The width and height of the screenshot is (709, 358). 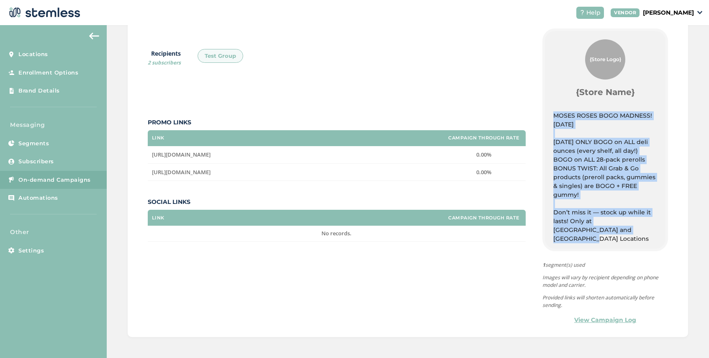 What do you see at coordinates (33, 144) in the screenshot?
I see `span: Segments` at bounding box center [33, 144].